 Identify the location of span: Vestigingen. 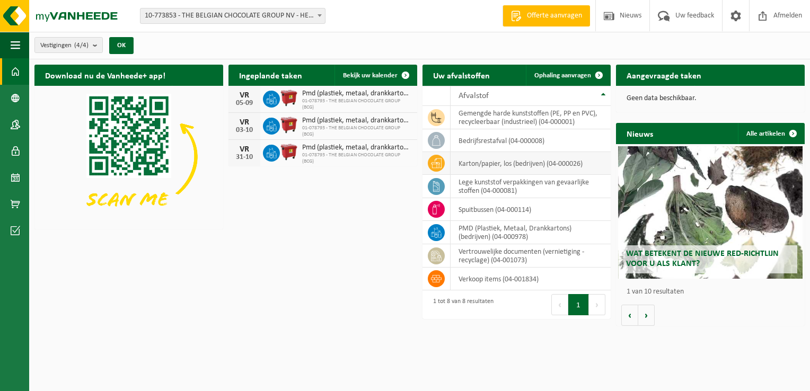
(64, 46).